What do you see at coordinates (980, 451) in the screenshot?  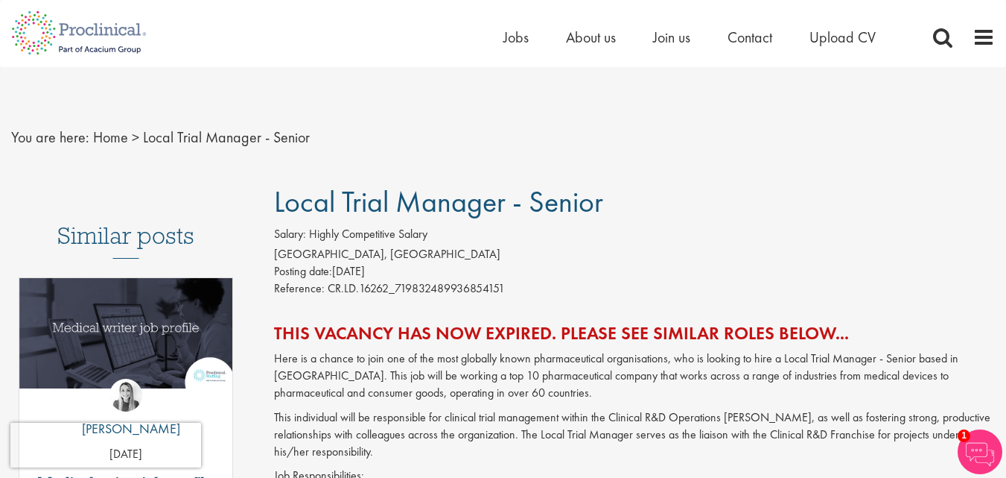 I see `img: Chatbot` at bounding box center [980, 451].